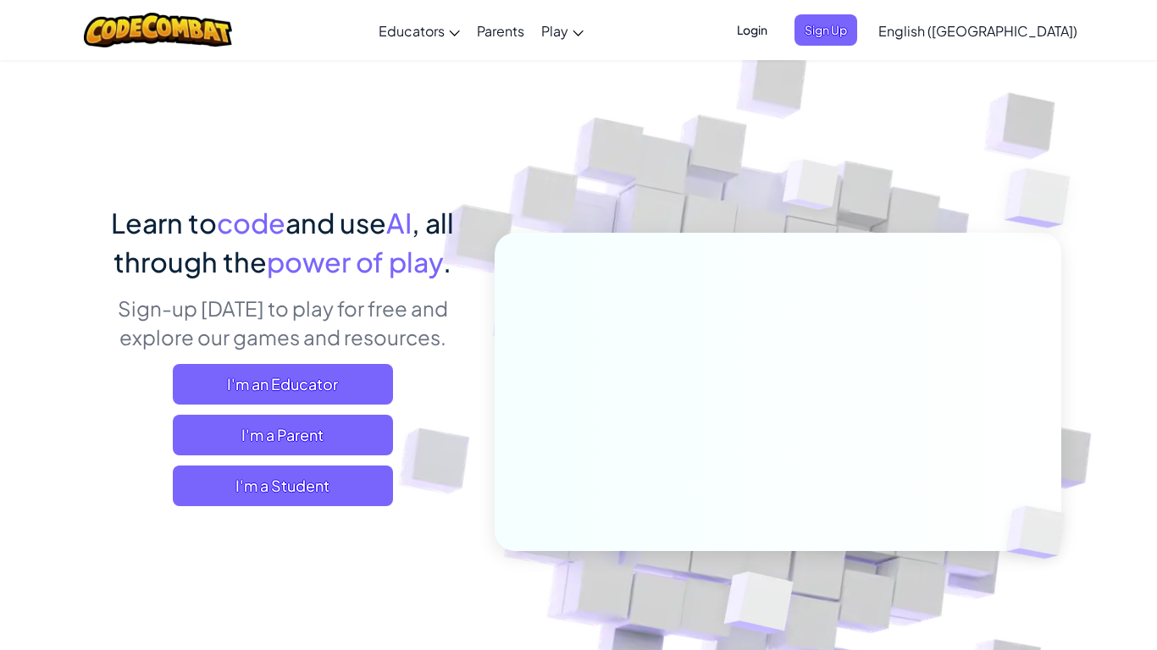 The width and height of the screenshot is (1157, 650). I want to click on span: AI, so click(399, 223).